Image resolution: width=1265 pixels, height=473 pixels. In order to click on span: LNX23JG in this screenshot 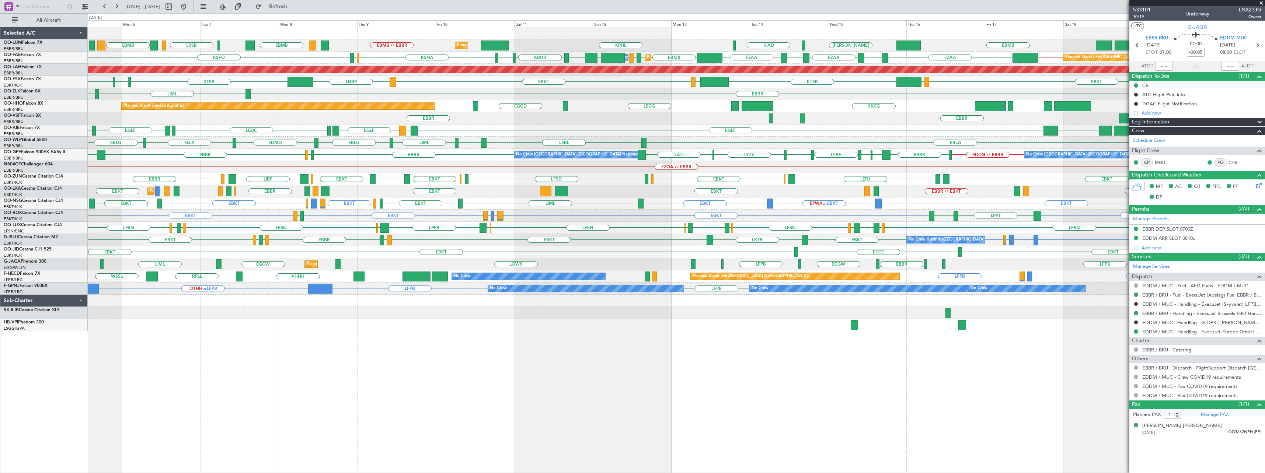, I will do `click(1250, 10)`.